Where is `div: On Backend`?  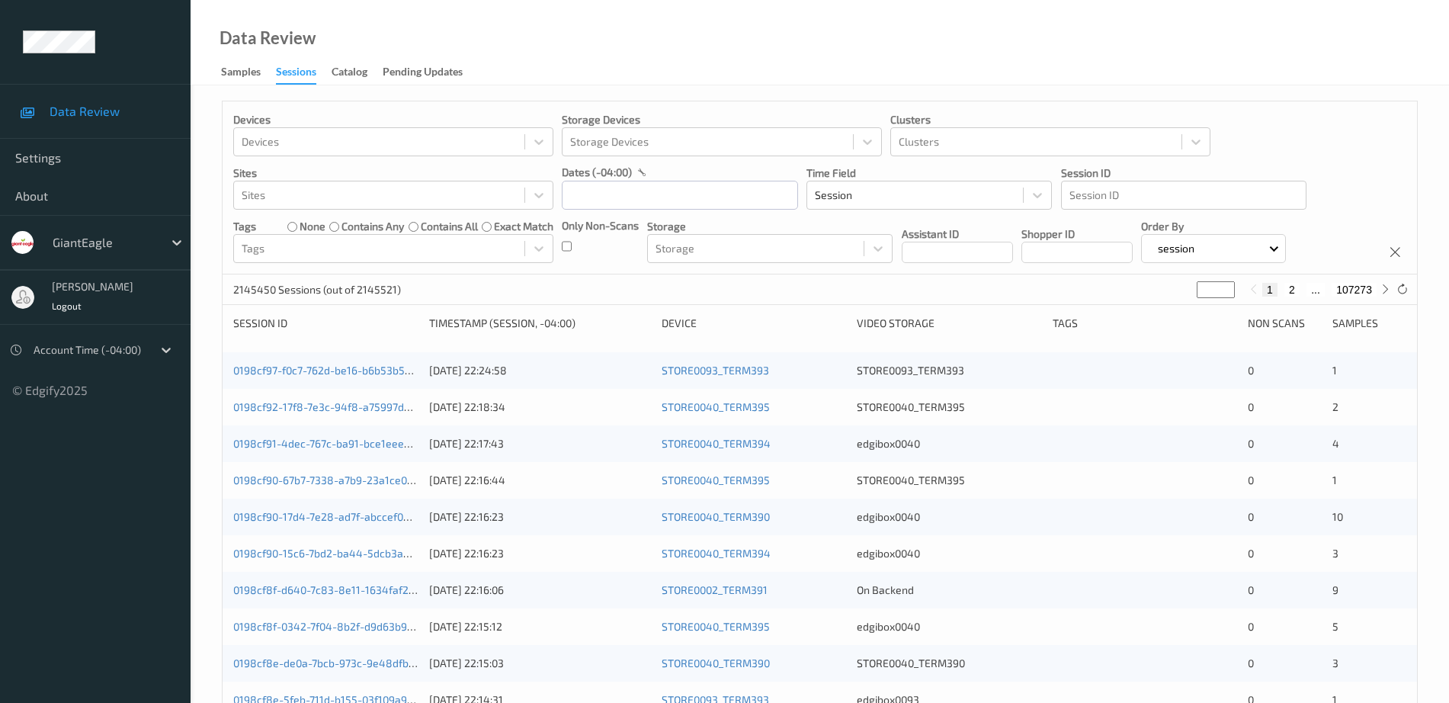
div: On Backend is located at coordinates (949, 590).